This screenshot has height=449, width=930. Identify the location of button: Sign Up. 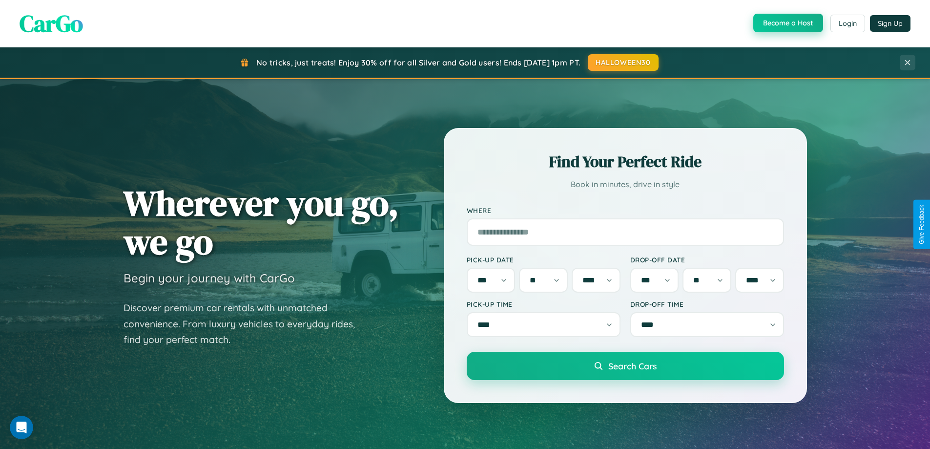
(890, 23).